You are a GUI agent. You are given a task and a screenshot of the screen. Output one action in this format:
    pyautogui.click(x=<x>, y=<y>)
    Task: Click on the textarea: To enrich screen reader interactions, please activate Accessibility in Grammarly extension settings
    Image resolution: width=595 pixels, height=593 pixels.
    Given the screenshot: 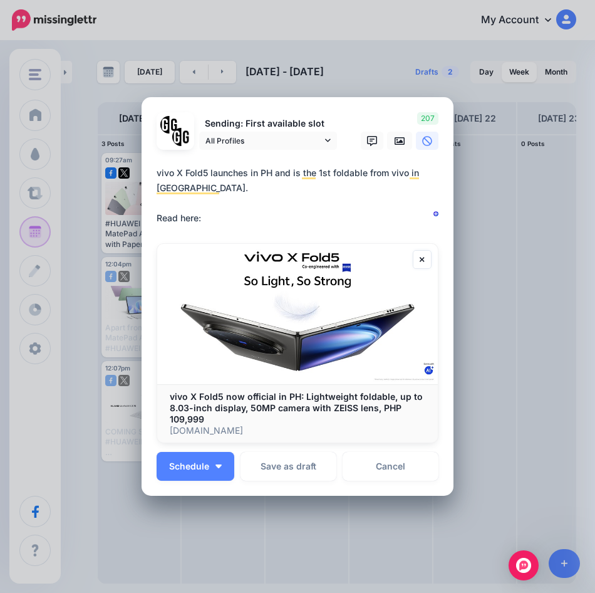 What is the action you would take?
    pyautogui.click(x=301, y=196)
    